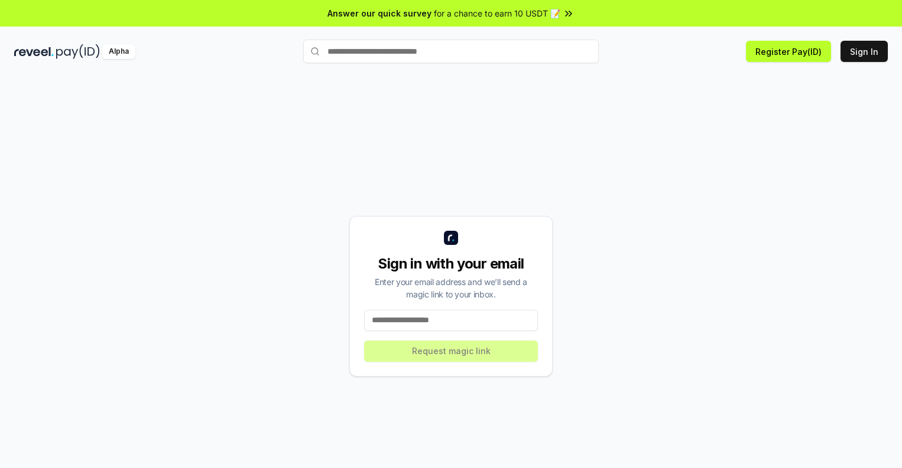 This screenshot has width=902, height=468. I want to click on span: for a chance to earn 10 USDT 📝, so click(497, 13).